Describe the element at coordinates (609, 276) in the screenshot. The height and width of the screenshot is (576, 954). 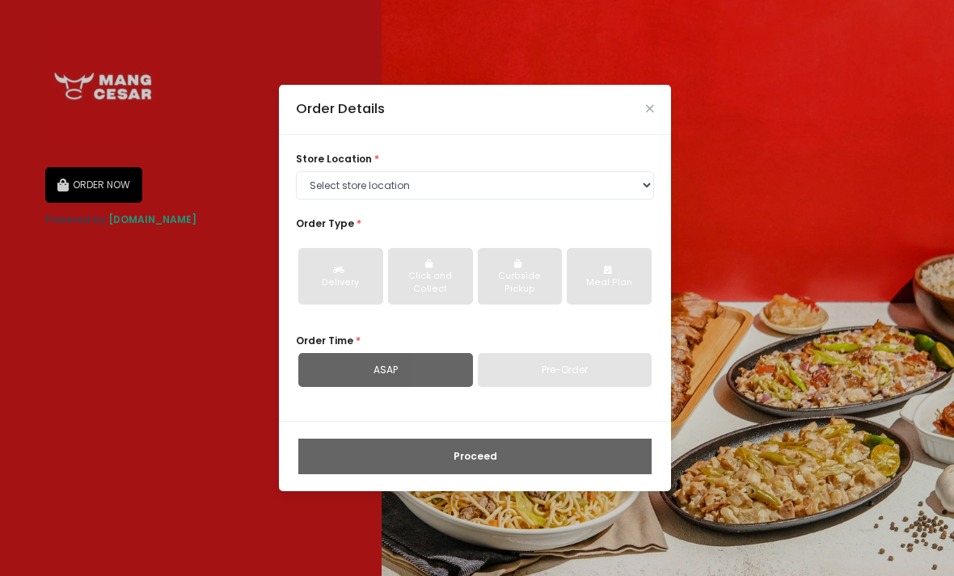
I see `button: Meal Plan` at that location.